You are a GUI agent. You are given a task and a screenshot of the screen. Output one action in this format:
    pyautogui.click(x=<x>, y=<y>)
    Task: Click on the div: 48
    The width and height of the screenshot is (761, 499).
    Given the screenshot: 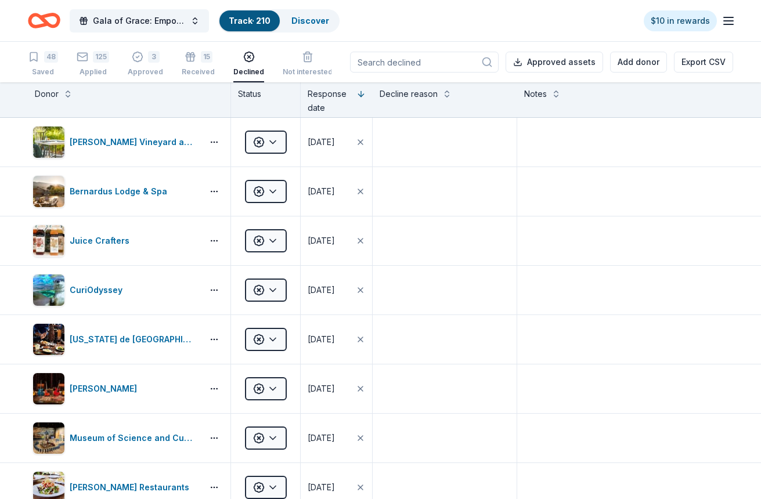 What is the action you would take?
    pyautogui.click(x=51, y=57)
    